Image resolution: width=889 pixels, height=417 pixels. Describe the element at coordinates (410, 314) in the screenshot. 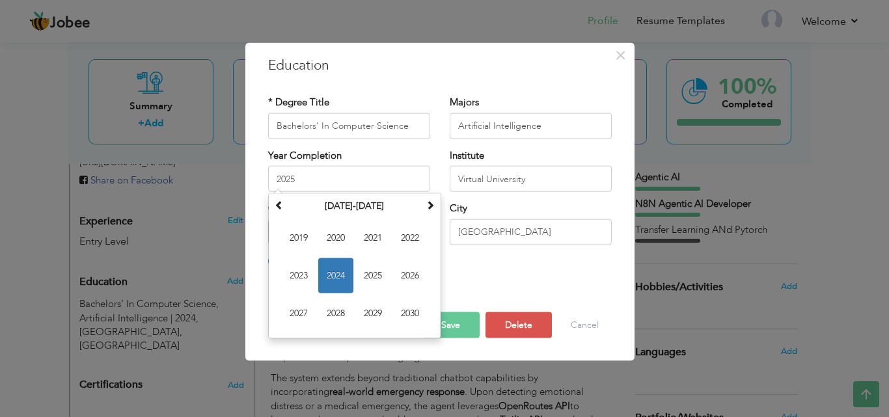

I see `span: 2030` at that location.